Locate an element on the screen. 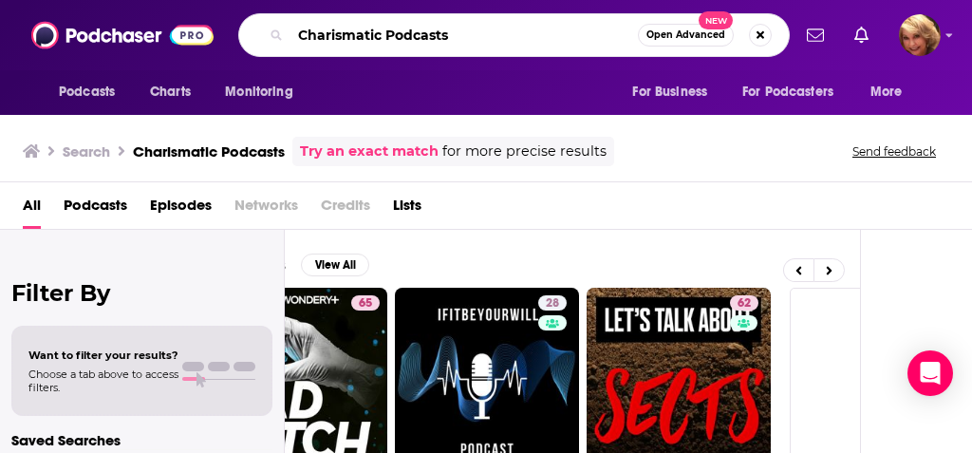 This screenshot has height=453, width=972. span: 65 is located at coordinates (366, 304).